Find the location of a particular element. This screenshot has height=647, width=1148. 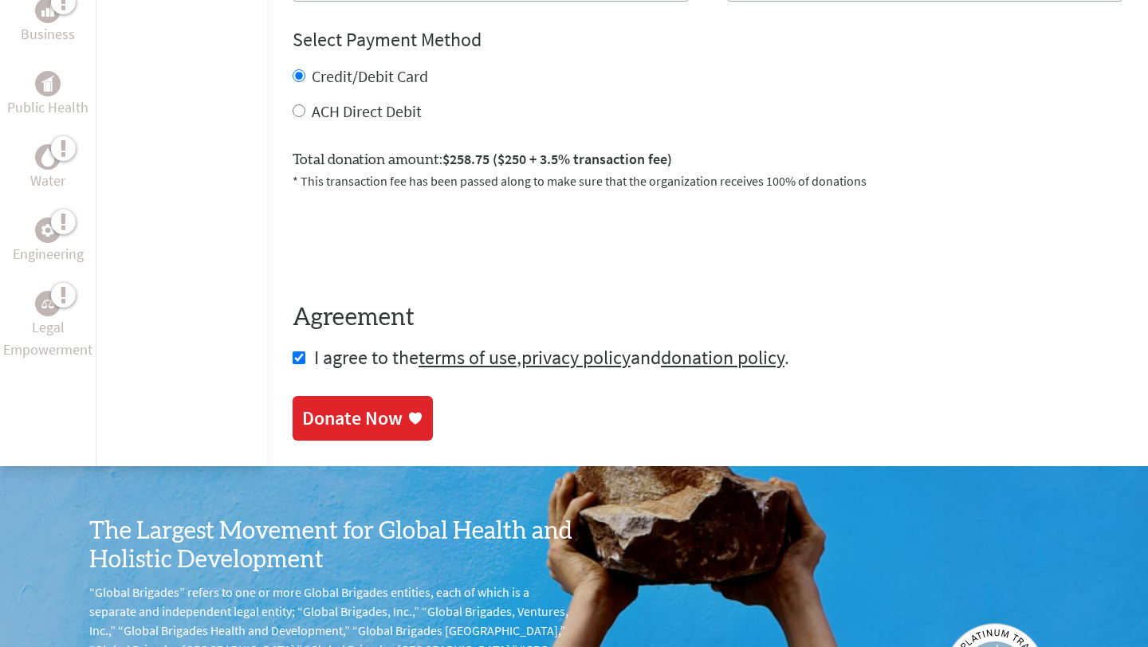

p: Engineering is located at coordinates (48, 254).